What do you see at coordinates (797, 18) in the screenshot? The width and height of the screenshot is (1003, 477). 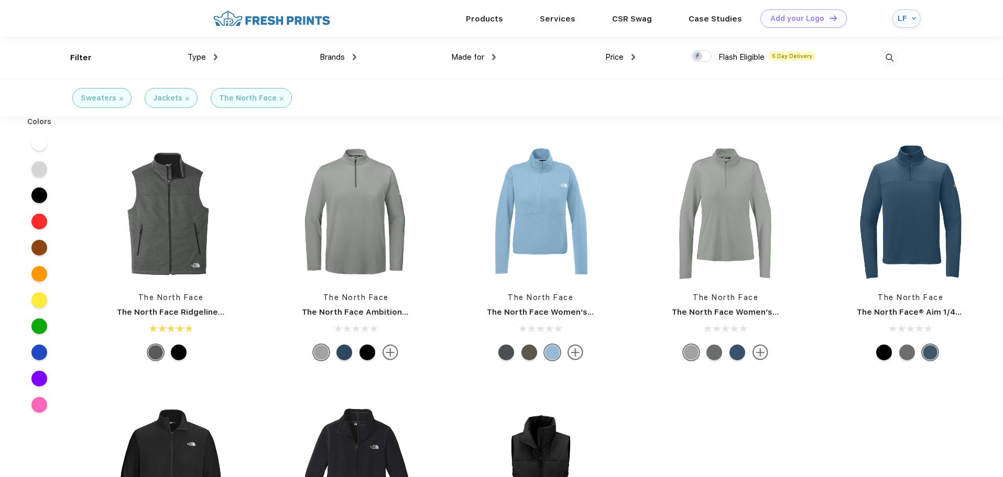 I see `div: Add your Logo` at bounding box center [797, 18].